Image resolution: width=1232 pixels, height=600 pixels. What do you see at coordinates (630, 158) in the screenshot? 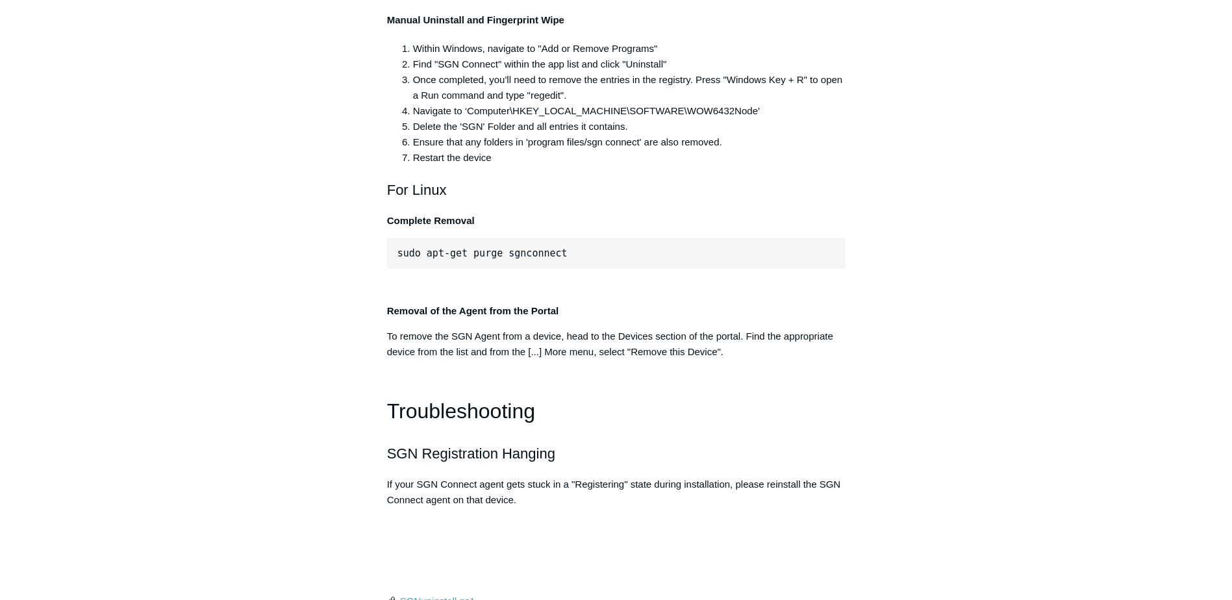
I see `li: Restart the device` at bounding box center [630, 158].